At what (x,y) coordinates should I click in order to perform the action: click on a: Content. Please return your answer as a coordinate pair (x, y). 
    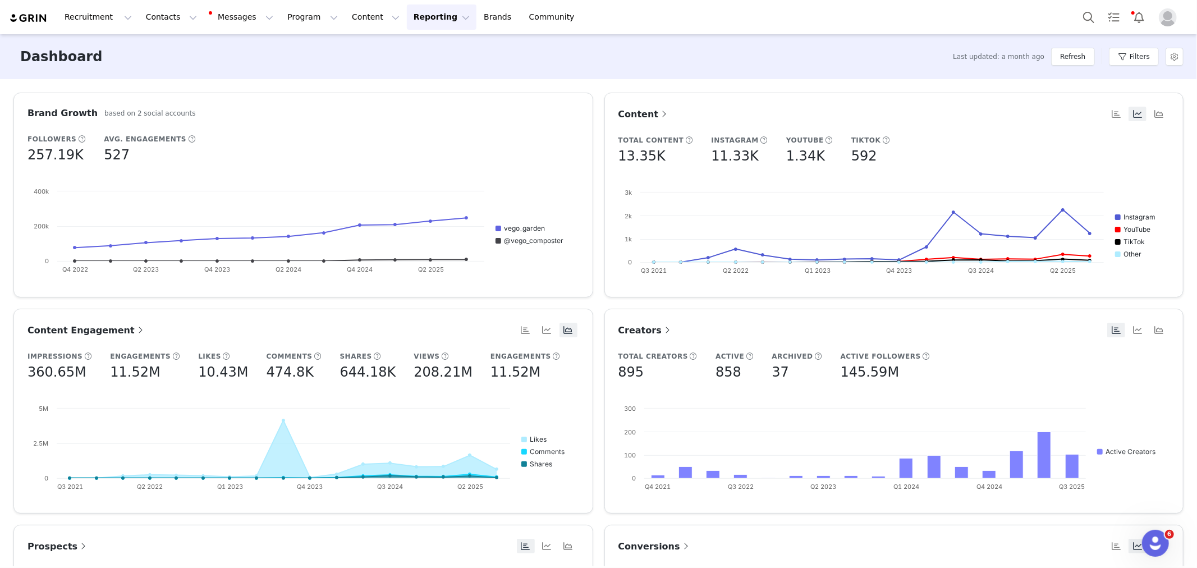
    Looking at the image, I should click on (644, 114).